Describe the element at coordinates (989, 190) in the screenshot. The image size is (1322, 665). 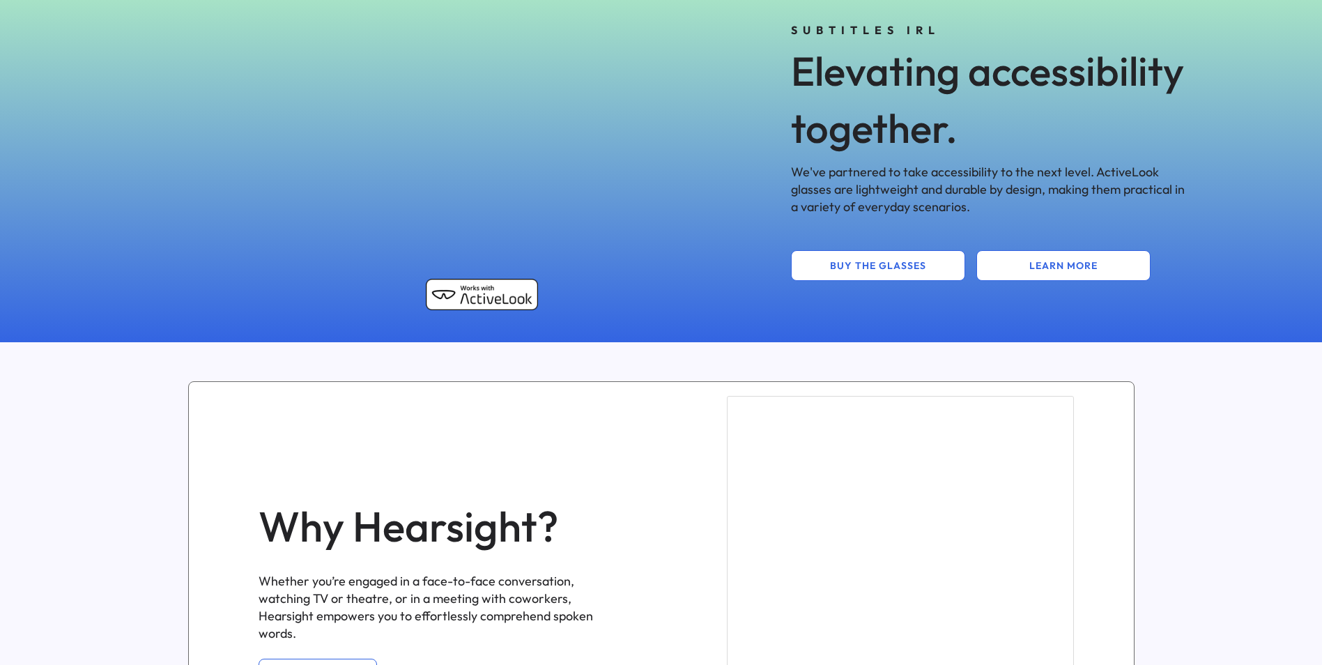
I see `div: We've partnered to take accessibility to the next level. ActiveLook glasses are lightweight and d...` at that location.